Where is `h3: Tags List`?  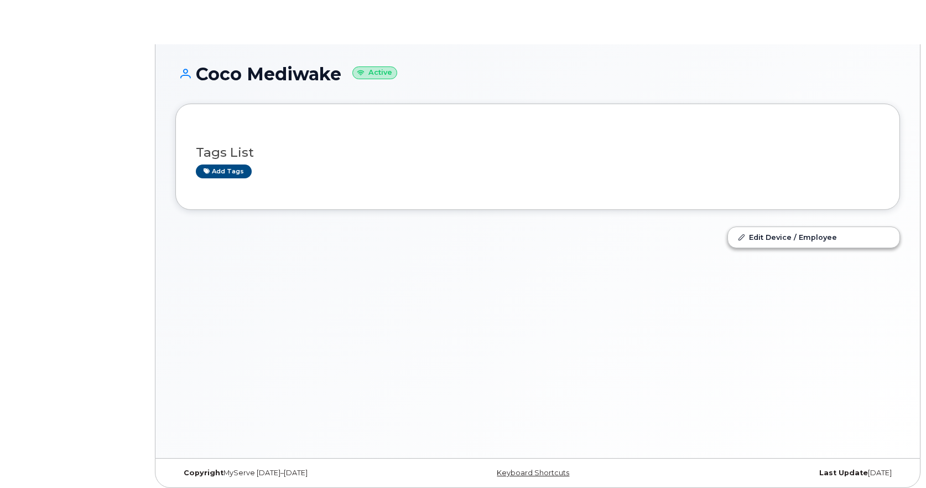
h3: Tags List is located at coordinates (538, 152).